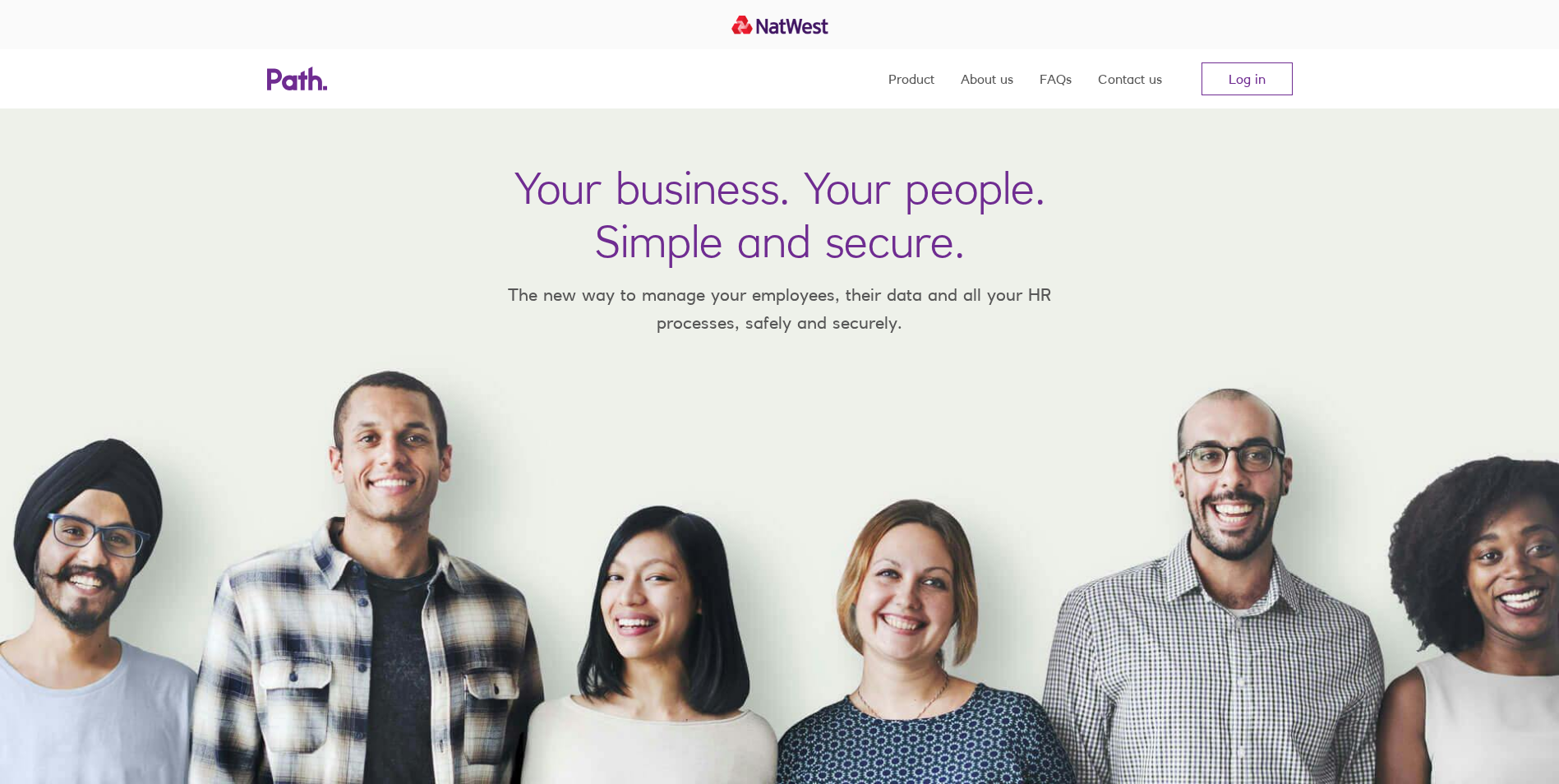  I want to click on a: Contact us, so click(1130, 79).